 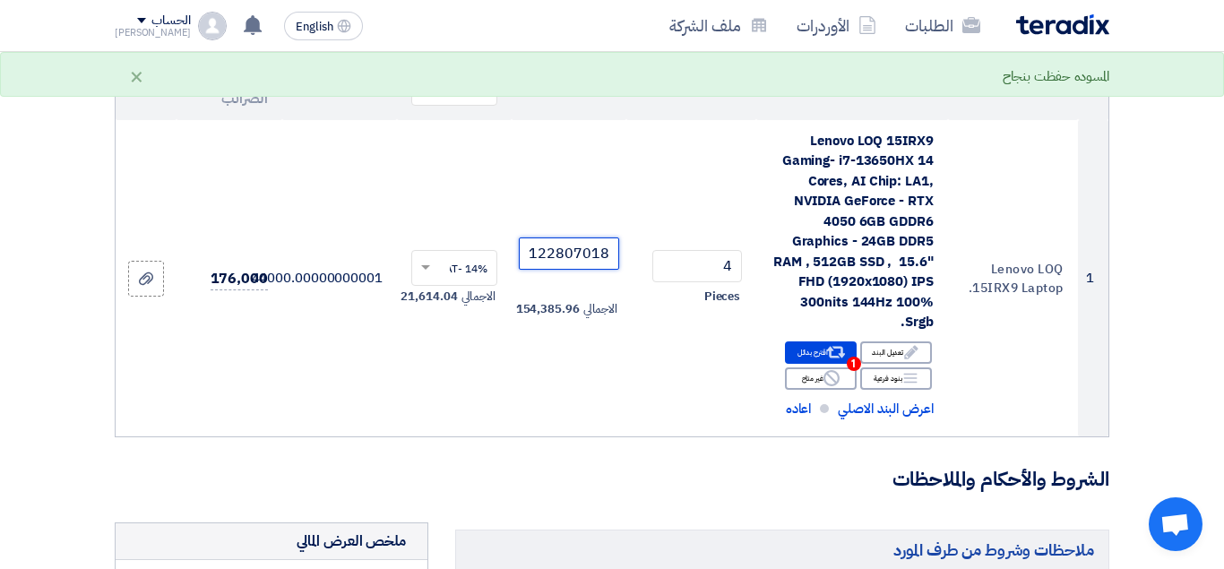 What do you see at coordinates (942, 25) in the screenshot?
I see `a: الطلبات` at bounding box center [942, 25].